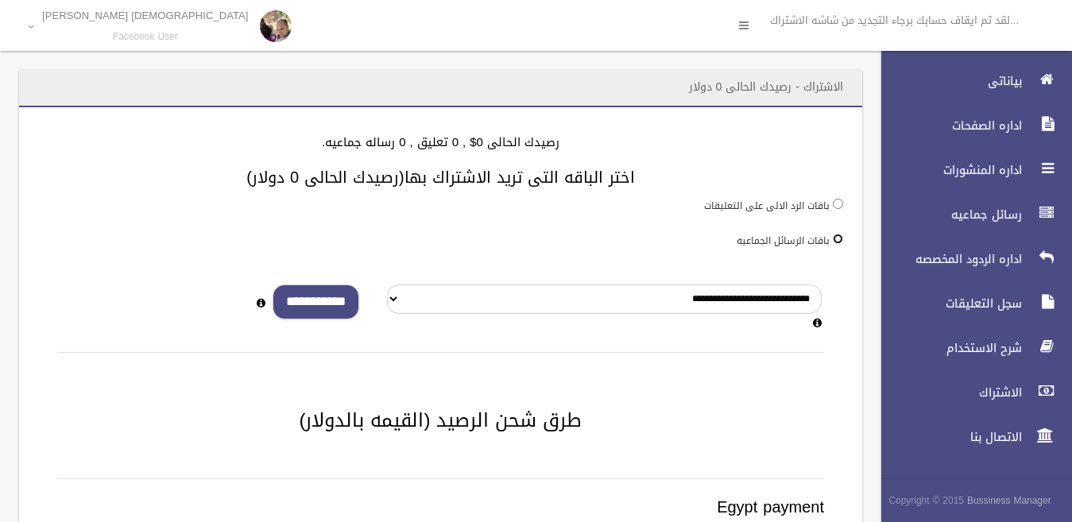  Describe the element at coordinates (947, 81) in the screenshot. I see `span: بياناتى` at that location.